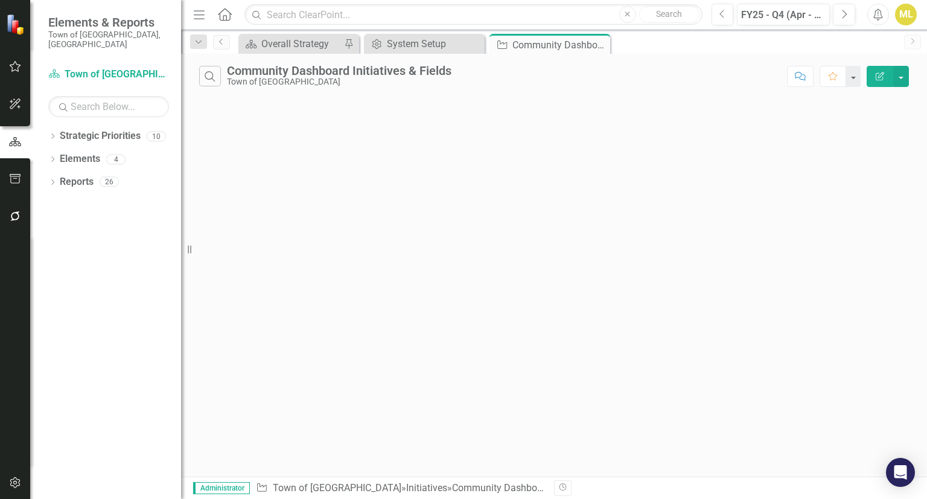 The height and width of the screenshot is (499, 927). Describe the element at coordinates (222, 488) in the screenshot. I see `span: Administrator` at that location.